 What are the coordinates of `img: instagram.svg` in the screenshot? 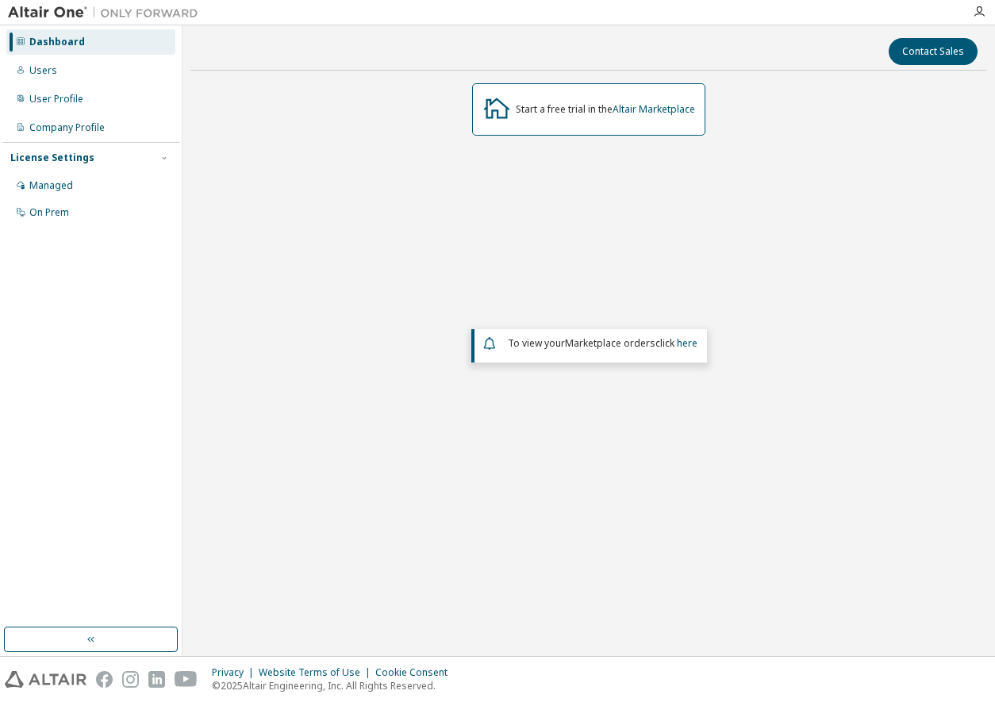 It's located at (130, 679).